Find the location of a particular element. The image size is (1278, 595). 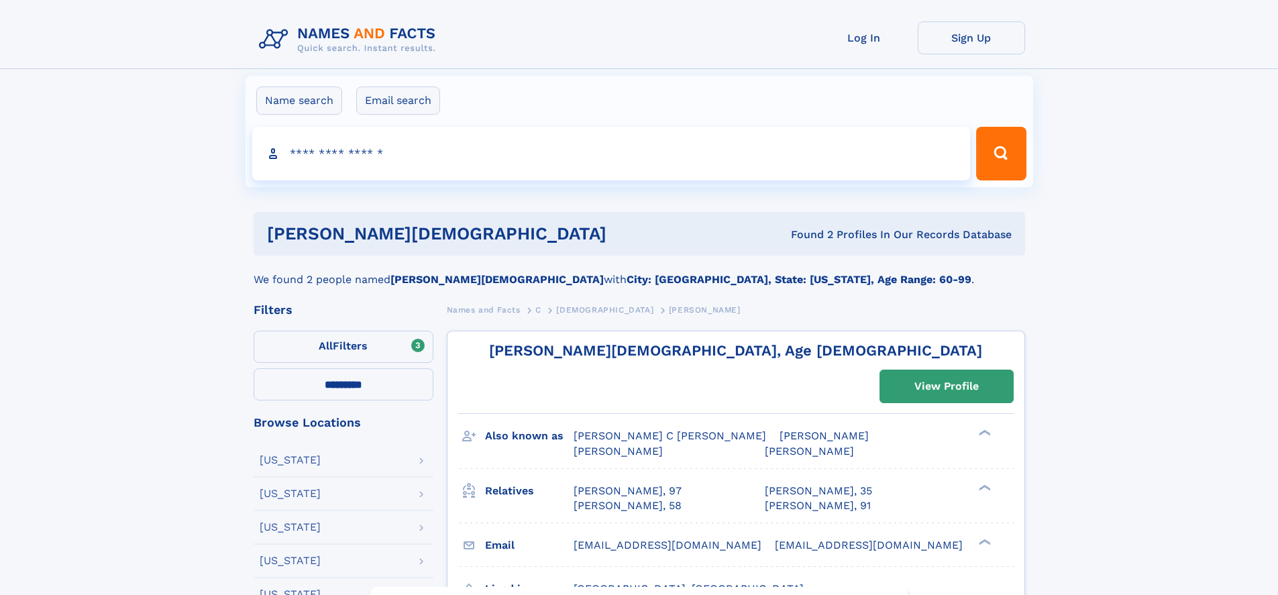

div: Filters is located at coordinates (343, 310).